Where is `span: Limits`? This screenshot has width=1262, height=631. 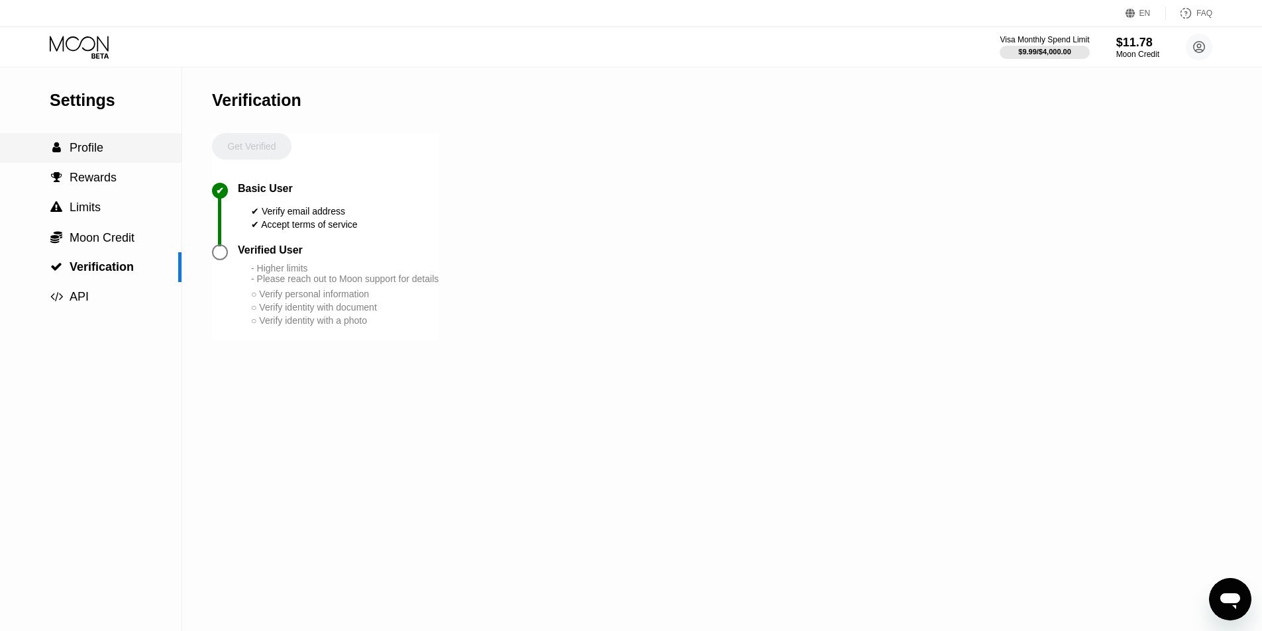
span: Limits is located at coordinates (85, 207).